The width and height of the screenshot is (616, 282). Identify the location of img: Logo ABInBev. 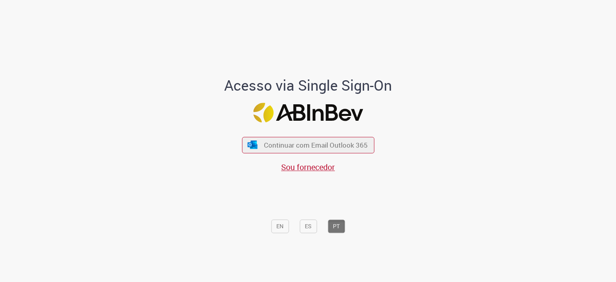
(308, 113).